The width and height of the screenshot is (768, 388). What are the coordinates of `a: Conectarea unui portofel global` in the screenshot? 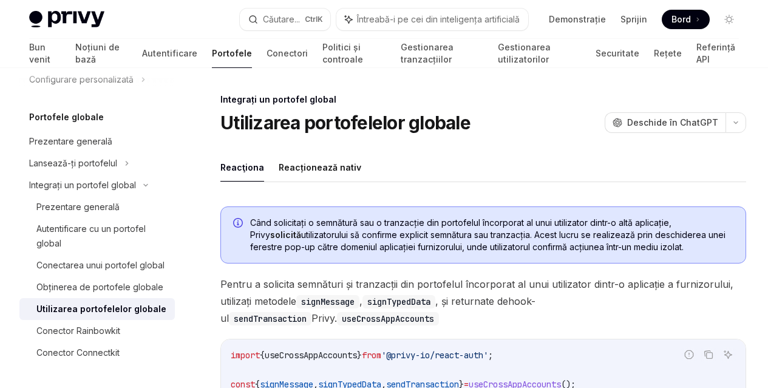 It's located at (97, 265).